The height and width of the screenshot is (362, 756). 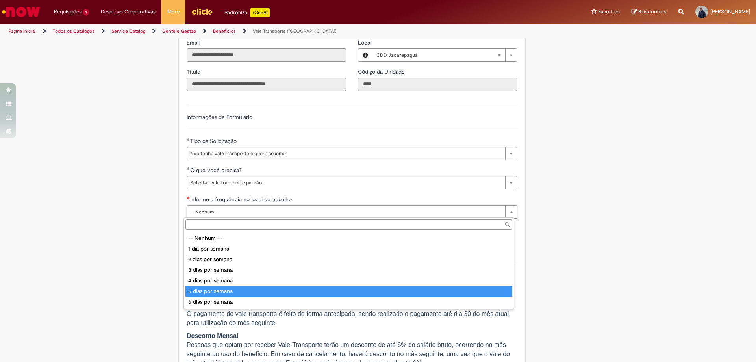 What do you see at coordinates (349, 280) in the screenshot?
I see `div: 4 dias por semana` at bounding box center [349, 280].